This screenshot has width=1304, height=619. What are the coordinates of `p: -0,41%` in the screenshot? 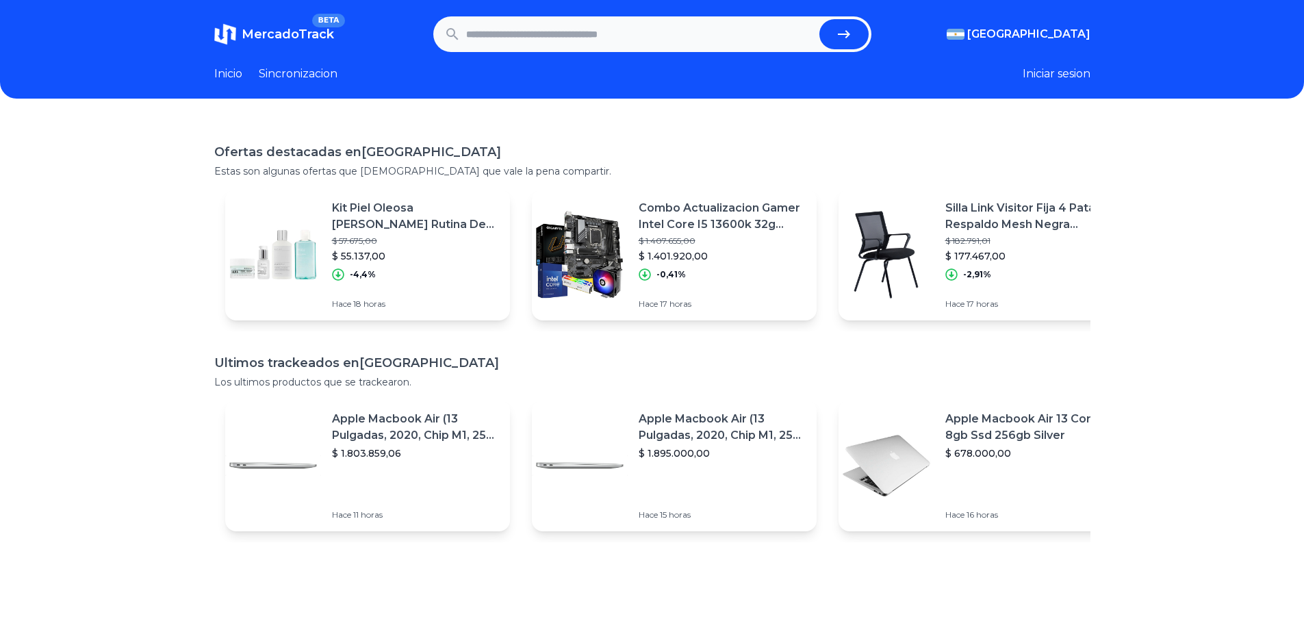 It's located at (671, 275).